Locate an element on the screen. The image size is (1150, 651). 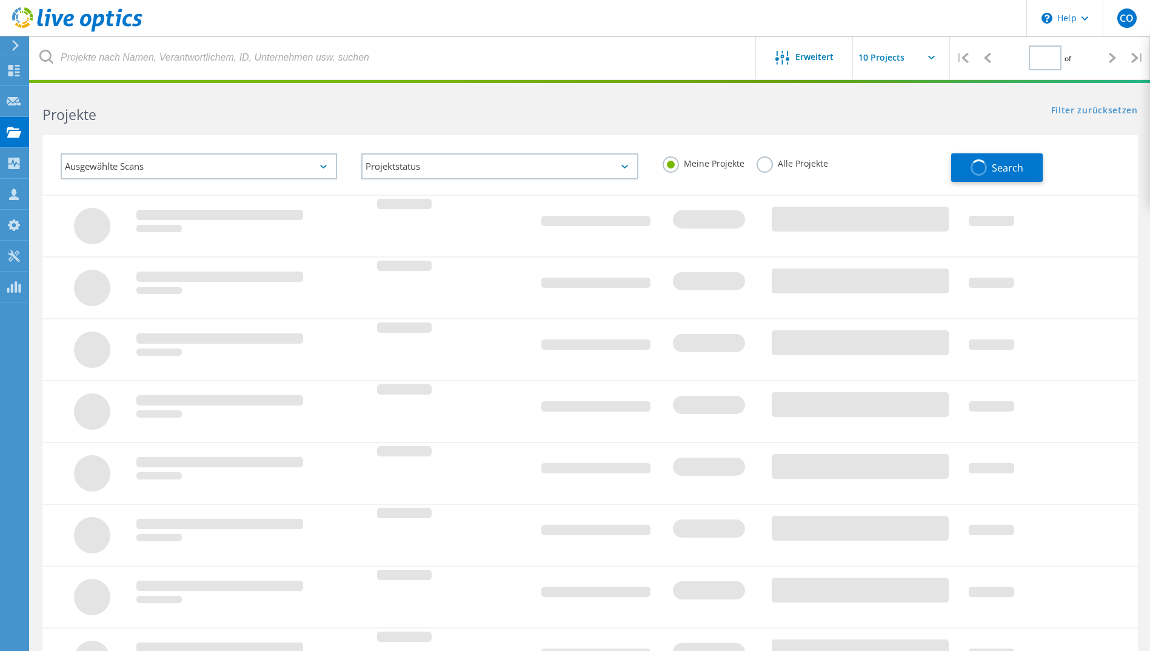
label: Meine Projekte is located at coordinates (703, 162).